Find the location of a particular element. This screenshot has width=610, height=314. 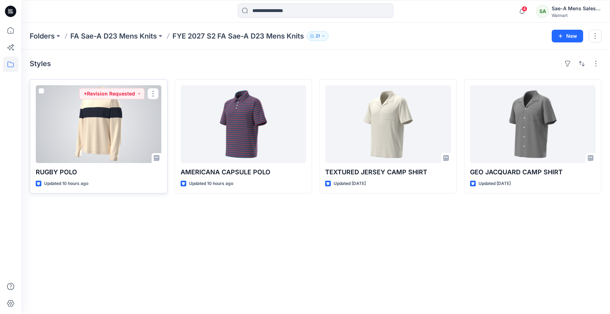

button: New is located at coordinates (567, 36).